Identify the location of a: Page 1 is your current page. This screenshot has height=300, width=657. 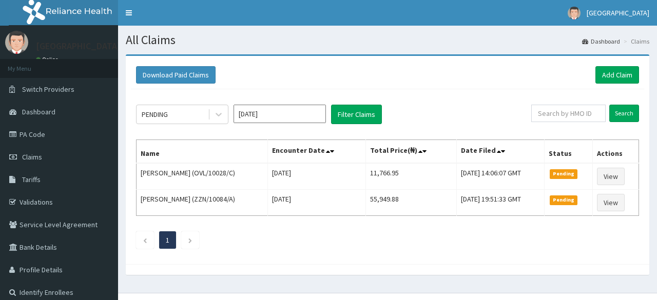
(167, 240).